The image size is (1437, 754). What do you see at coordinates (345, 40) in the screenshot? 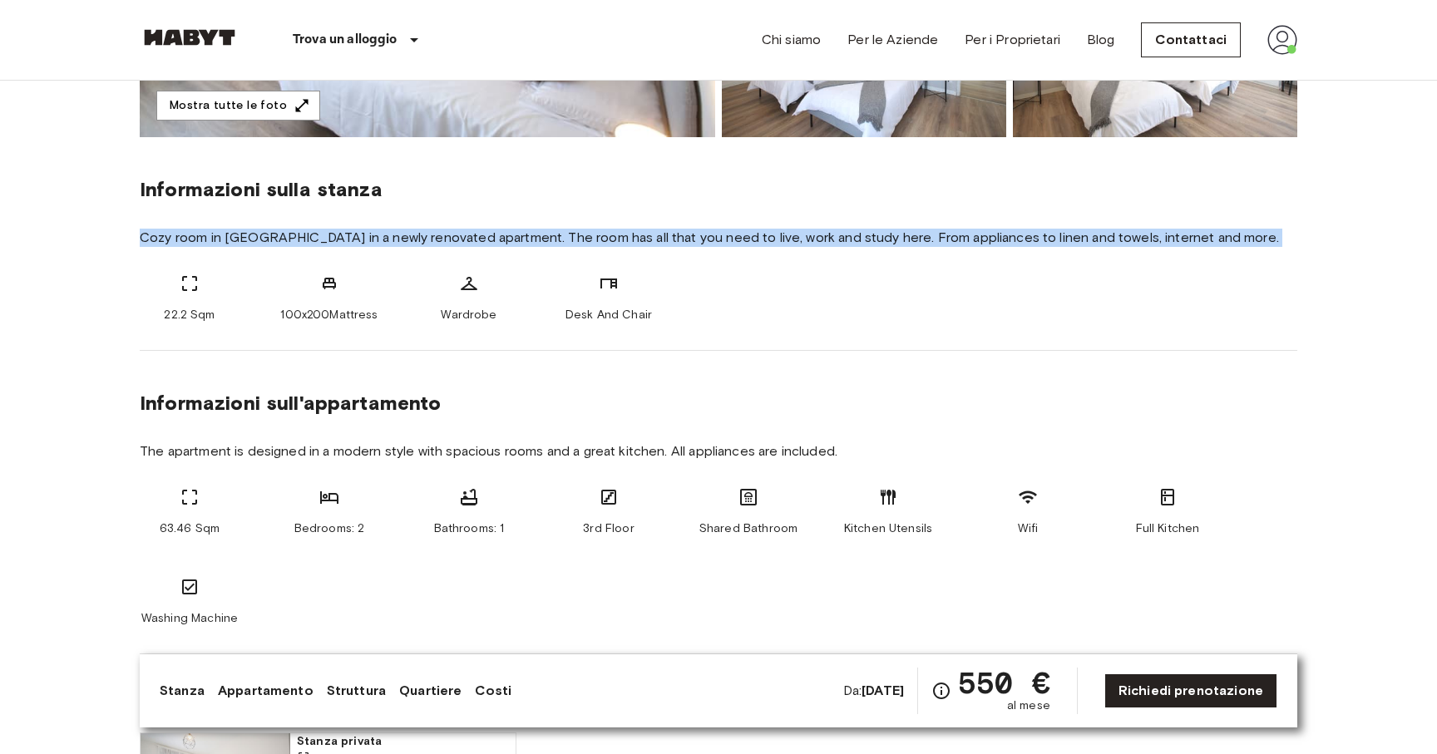
I see `p: Trova un alloggio` at bounding box center [345, 40].